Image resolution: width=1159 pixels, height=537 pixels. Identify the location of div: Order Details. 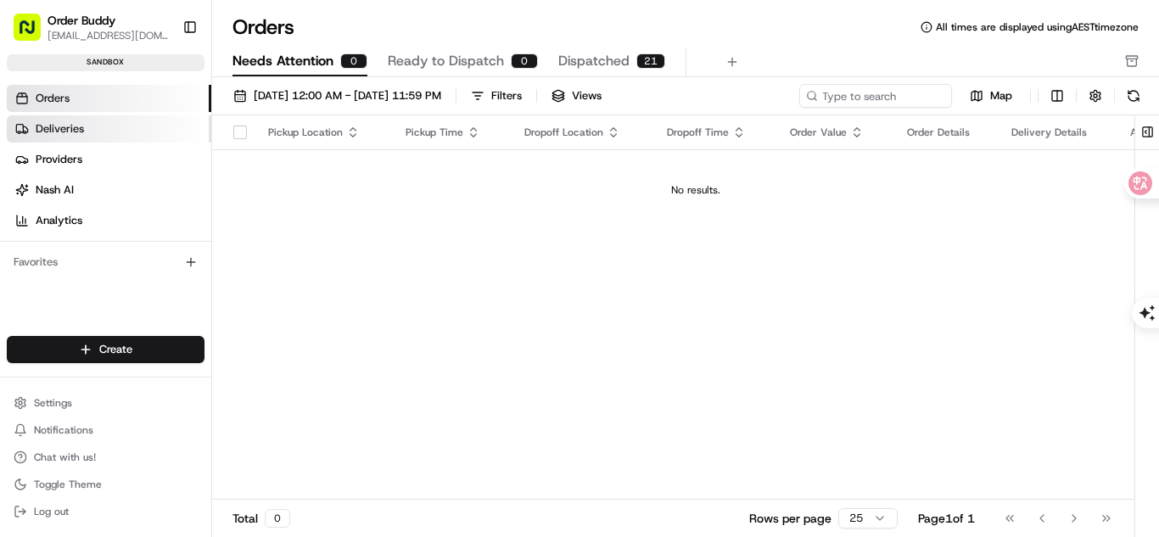
(945, 132).